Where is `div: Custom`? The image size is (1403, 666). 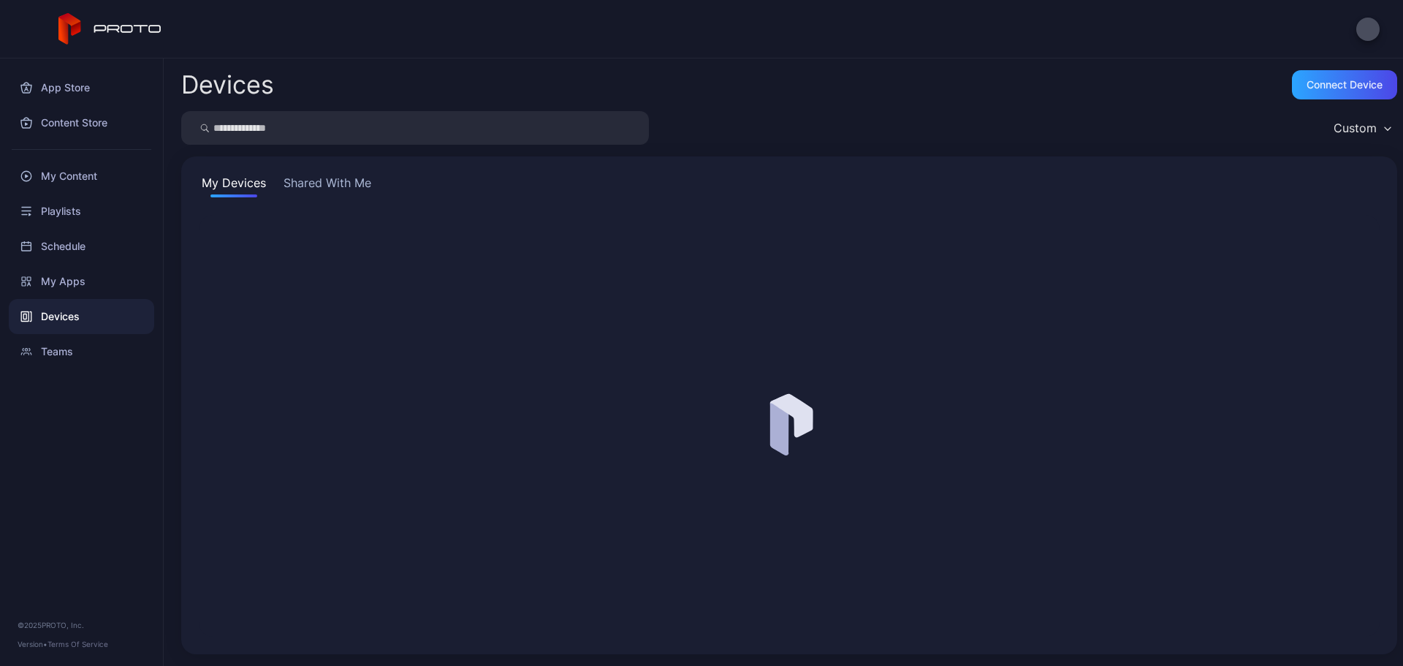
div: Custom is located at coordinates (1355, 128).